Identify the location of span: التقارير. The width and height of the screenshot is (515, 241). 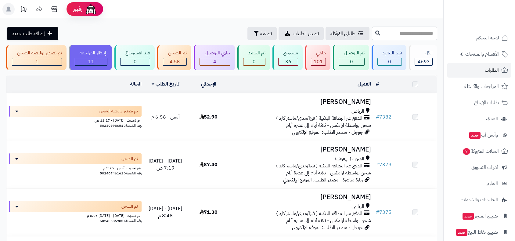
(492, 183).